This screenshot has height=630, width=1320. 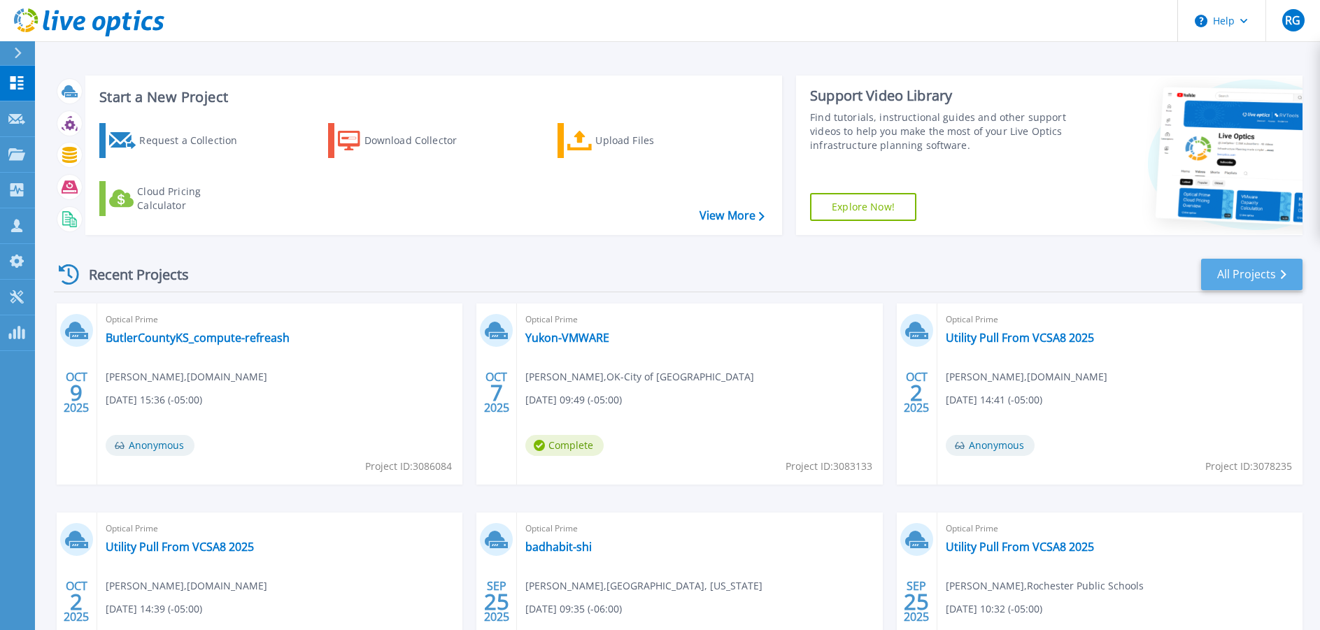 What do you see at coordinates (1249, 467) in the screenshot?
I see `span: Project ID: 3078235` at bounding box center [1249, 467].